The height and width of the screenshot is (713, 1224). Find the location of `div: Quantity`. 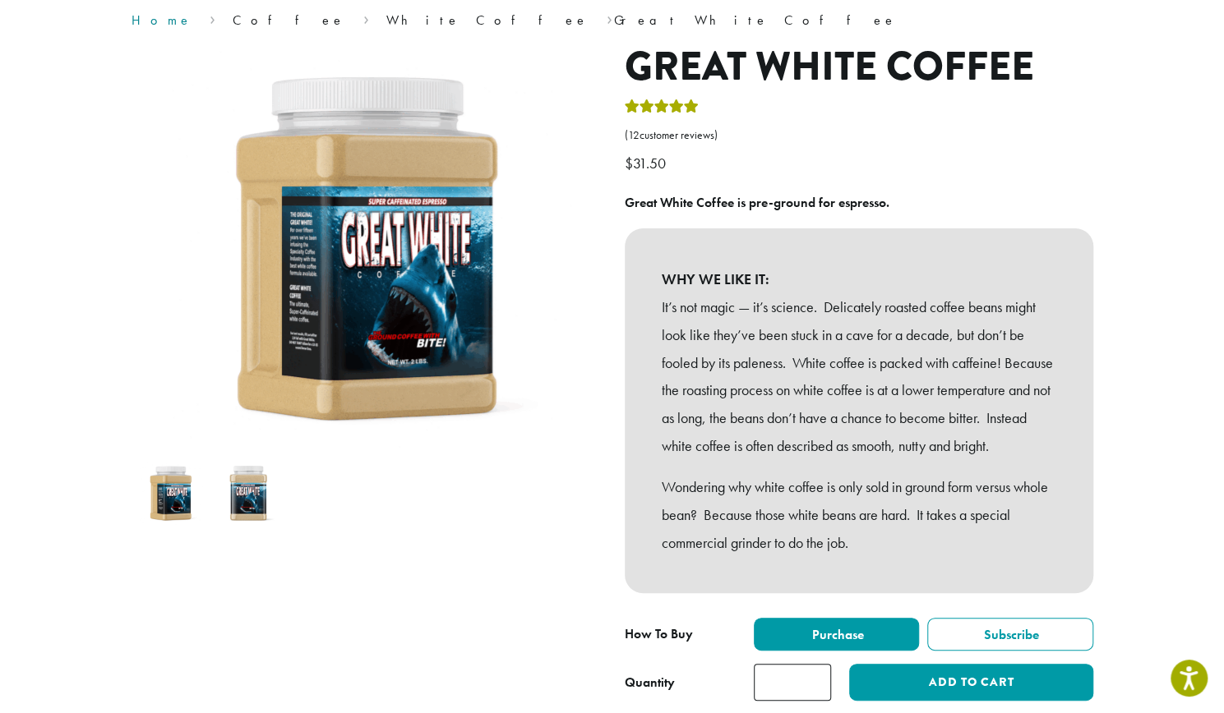

div: Quantity is located at coordinates (649, 683).